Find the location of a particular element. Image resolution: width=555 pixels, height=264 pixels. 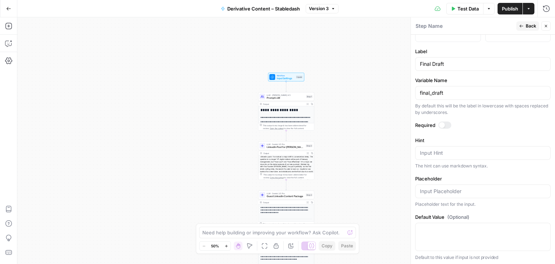

div: The hint can use markdown syntax. is located at coordinates (483, 166).